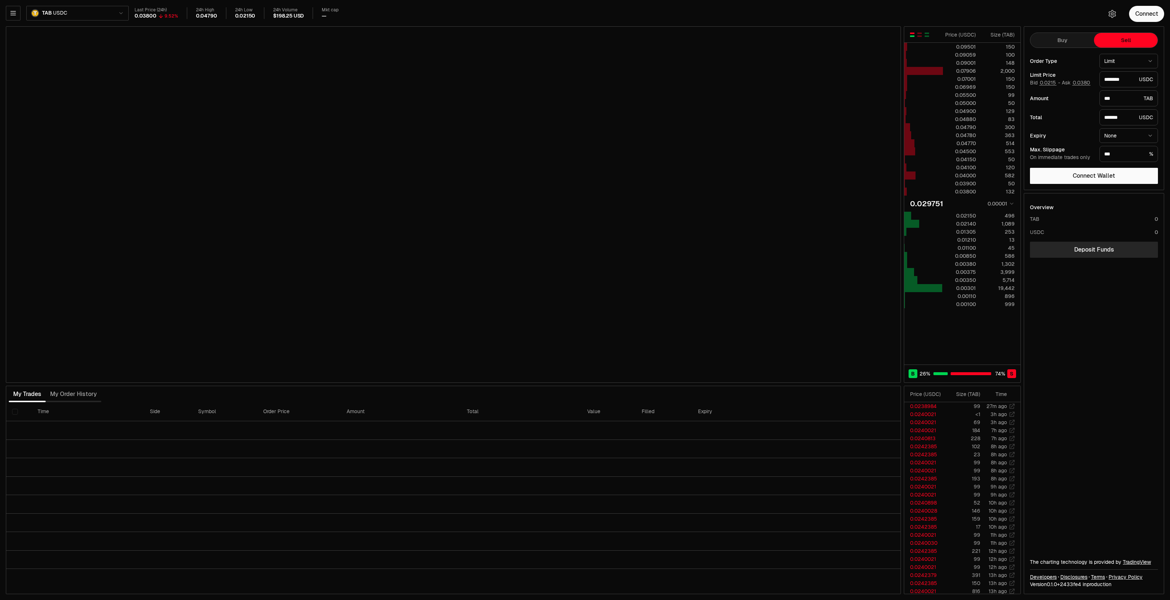 This screenshot has height=600, width=1170. Describe the element at coordinates (1047, 83) in the screenshot. I see `button: 0.0215` at that location.